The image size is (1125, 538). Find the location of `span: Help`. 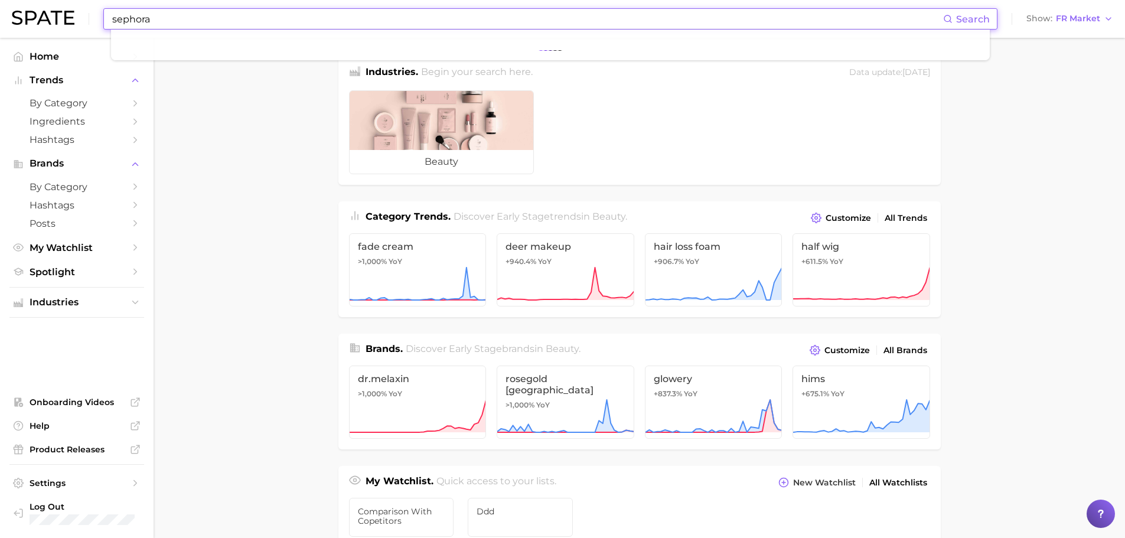

span: Help is located at coordinates (77, 426).